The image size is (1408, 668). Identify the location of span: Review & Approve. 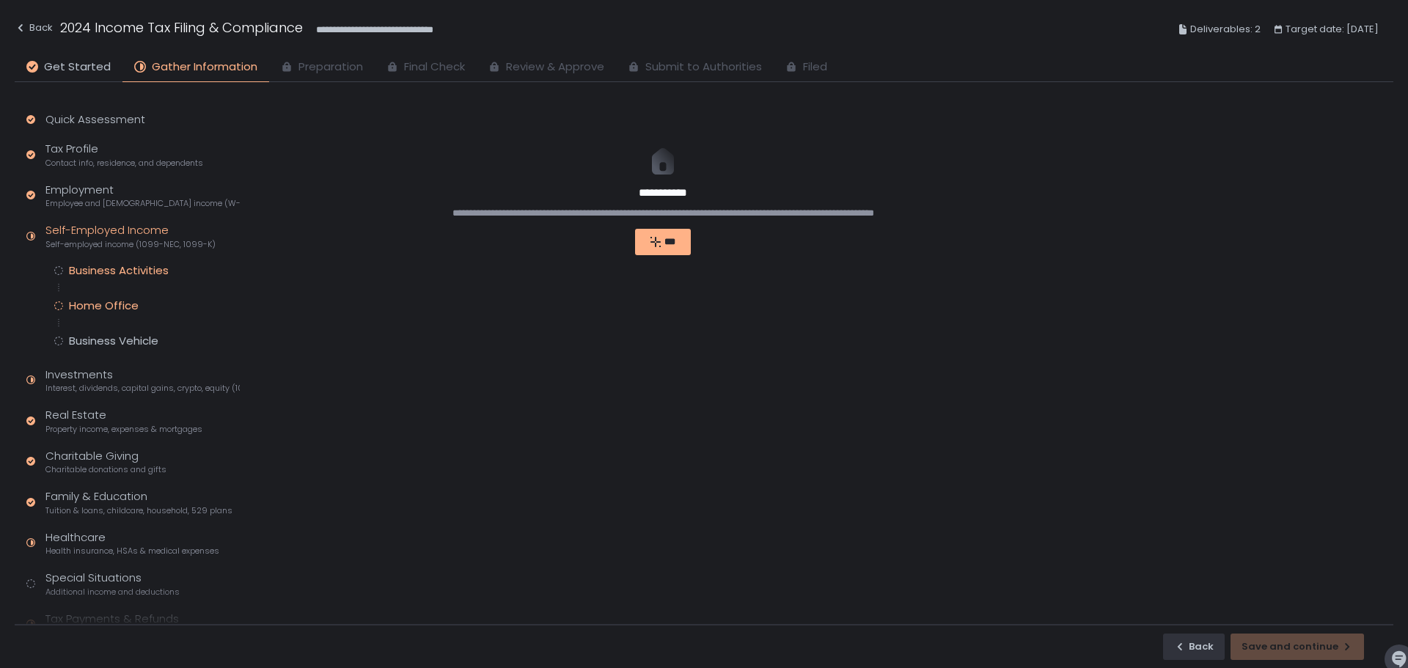
(555, 67).